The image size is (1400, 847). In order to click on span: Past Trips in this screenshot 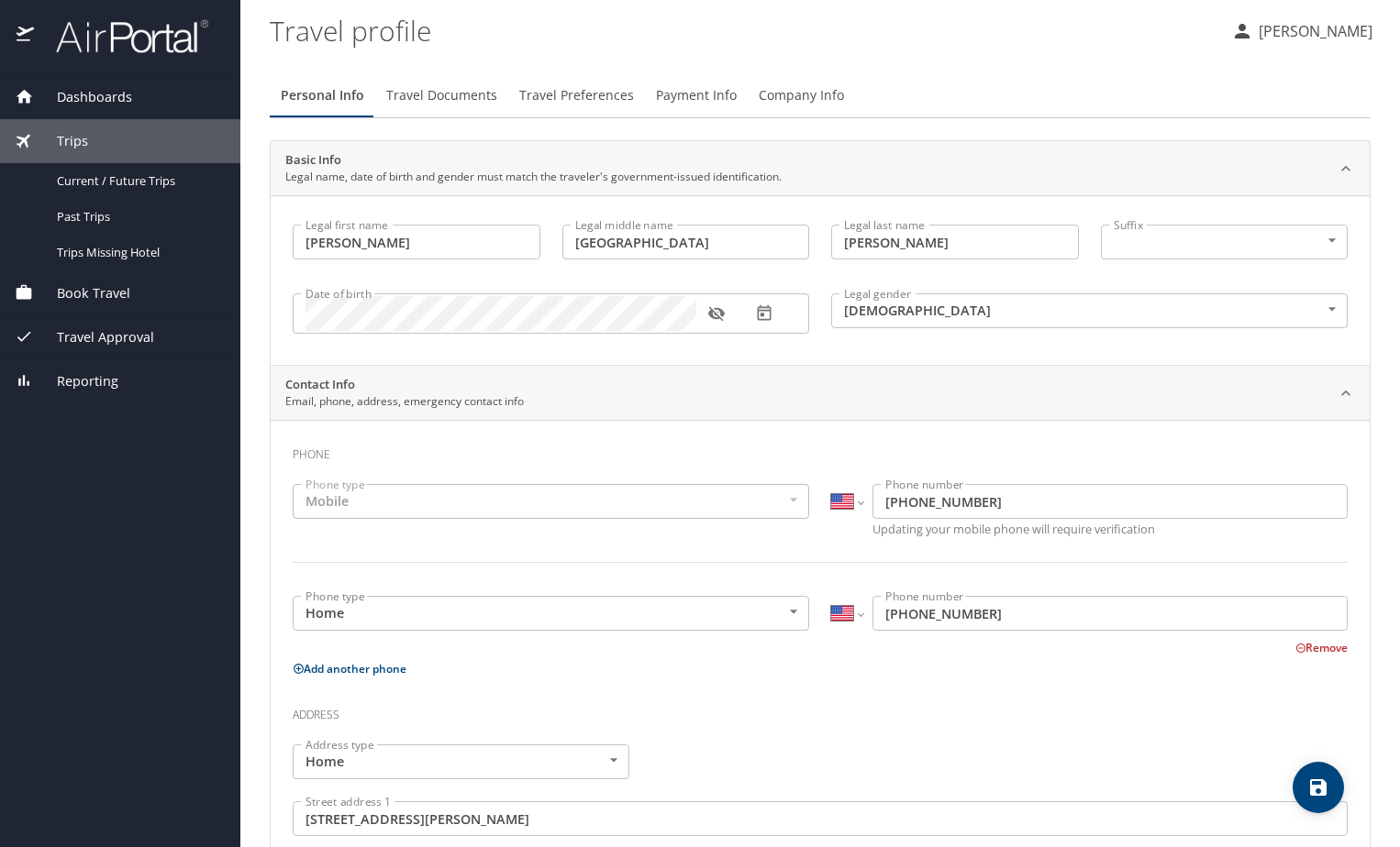, I will do `click(138, 216)`.